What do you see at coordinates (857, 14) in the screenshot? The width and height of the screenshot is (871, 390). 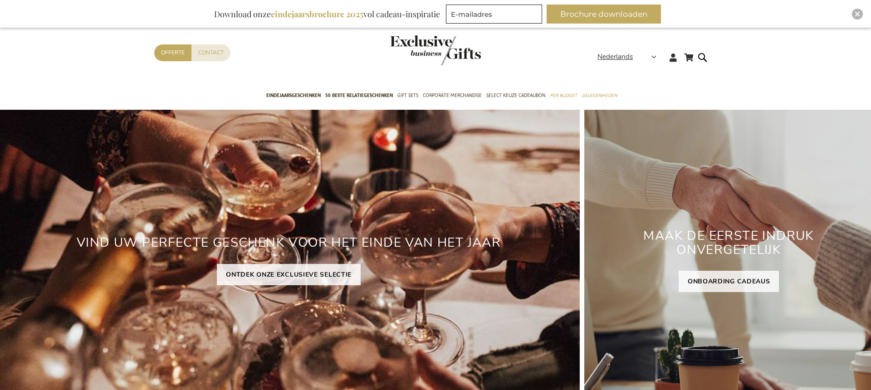 I see `img: Close` at bounding box center [857, 14].